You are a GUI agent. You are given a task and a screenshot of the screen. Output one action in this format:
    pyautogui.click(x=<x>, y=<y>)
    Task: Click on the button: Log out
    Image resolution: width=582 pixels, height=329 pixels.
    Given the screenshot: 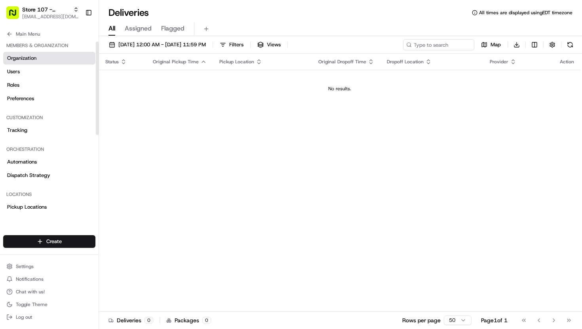 What is the action you would take?
    pyautogui.click(x=49, y=317)
    